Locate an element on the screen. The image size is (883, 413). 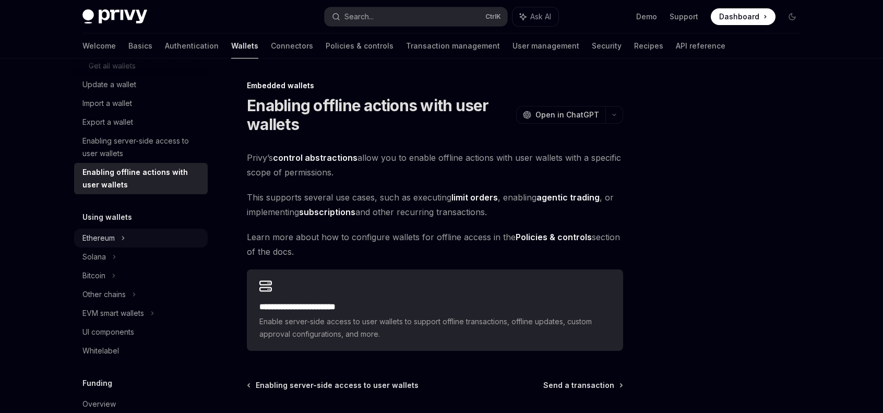
strong: agentic trading is located at coordinates (568, 197).